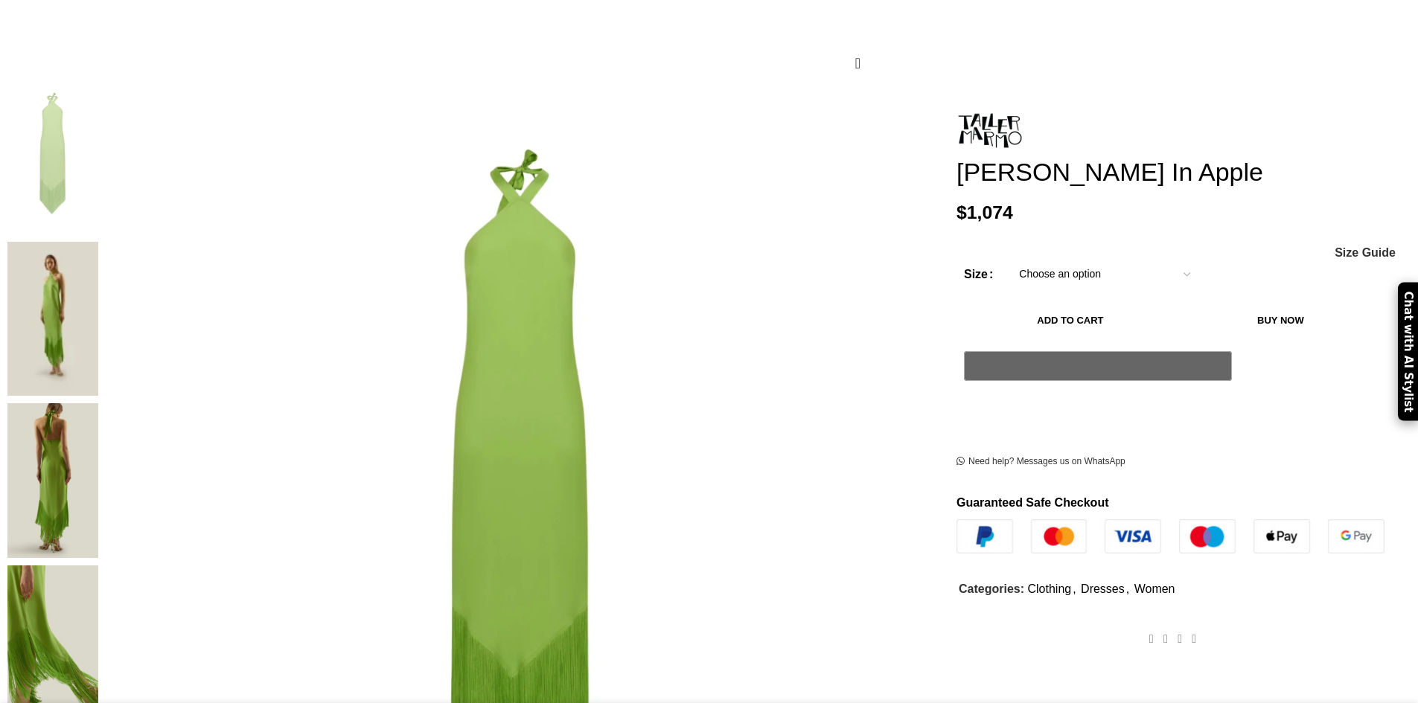  Describe the element at coordinates (1032, 502) in the screenshot. I see `strong: Guaranteed Safe Checkout` at that location.